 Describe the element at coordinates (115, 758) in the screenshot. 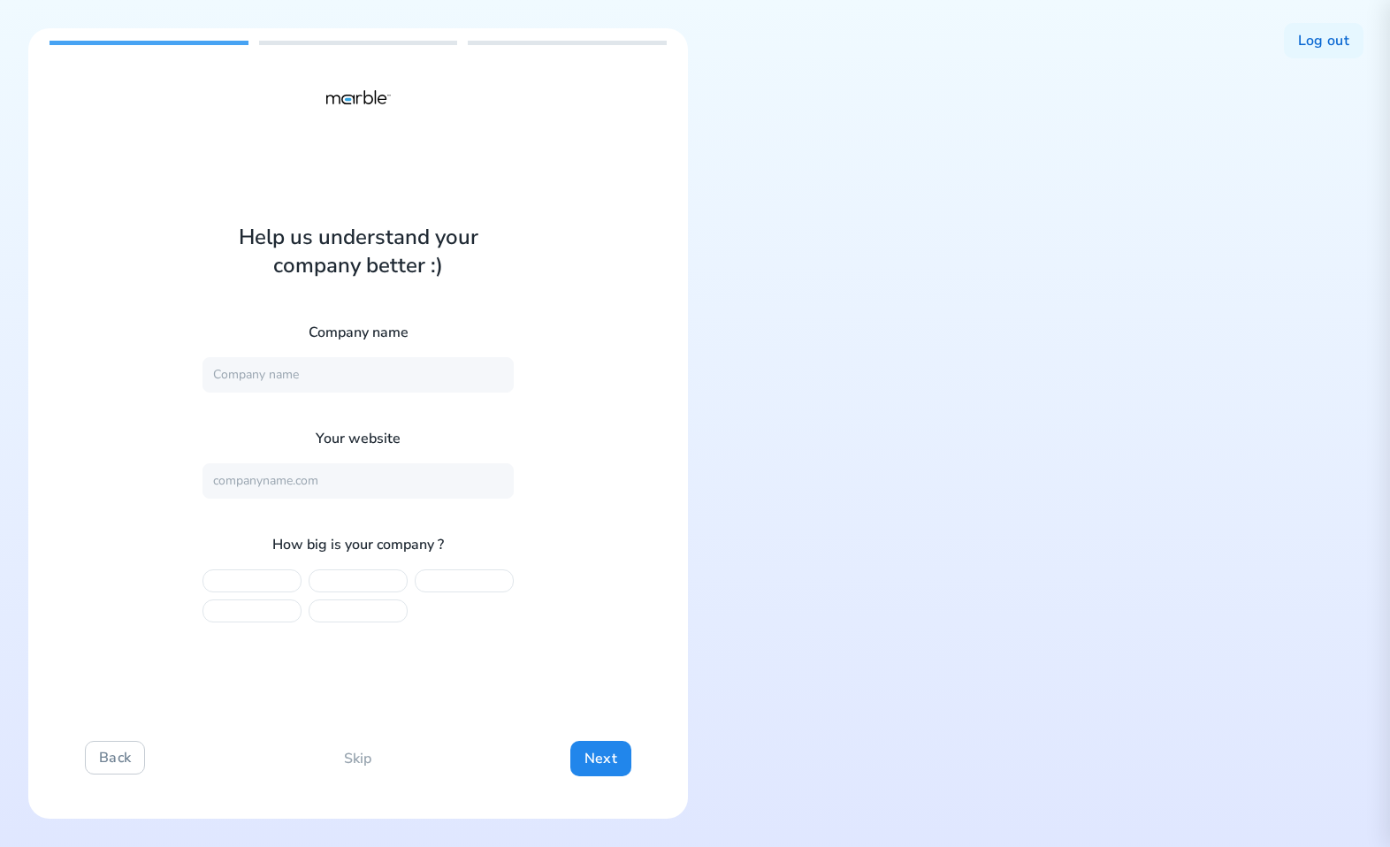

I see `button: Back` at that location.